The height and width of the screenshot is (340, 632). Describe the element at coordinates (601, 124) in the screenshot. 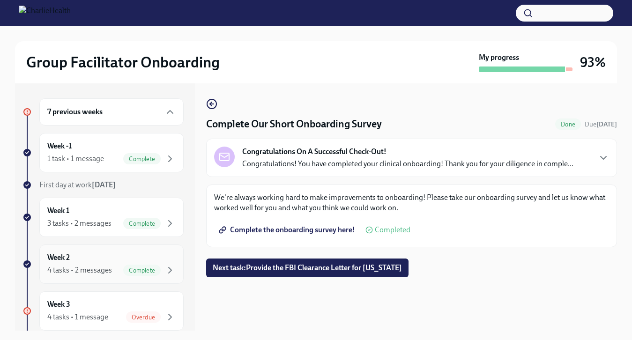

I see `span: Due` at that location.